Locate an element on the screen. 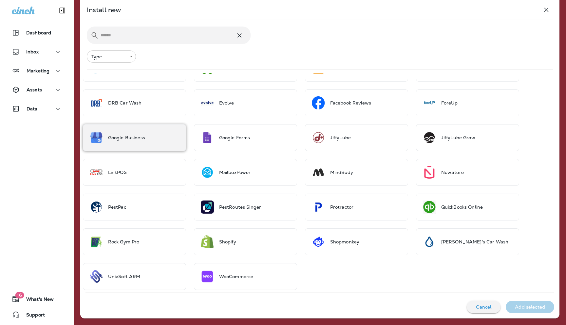 The height and width of the screenshot is (325, 566). img: QuickBooks Online is located at coordinates (430, 207).